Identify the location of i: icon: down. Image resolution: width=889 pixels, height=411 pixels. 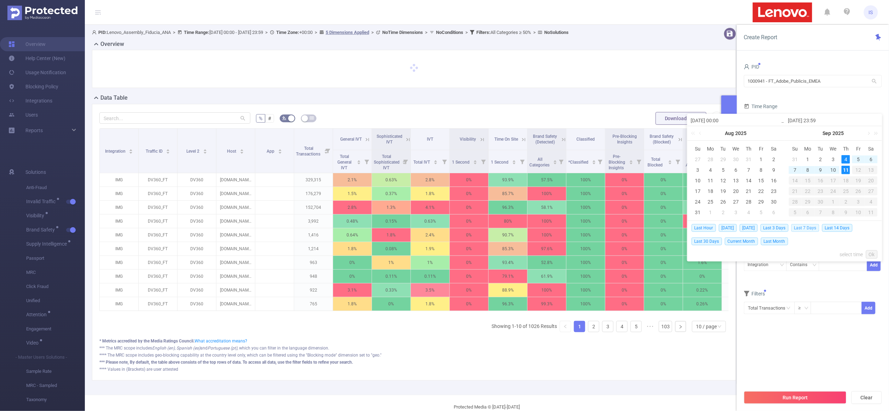
(782, 266).